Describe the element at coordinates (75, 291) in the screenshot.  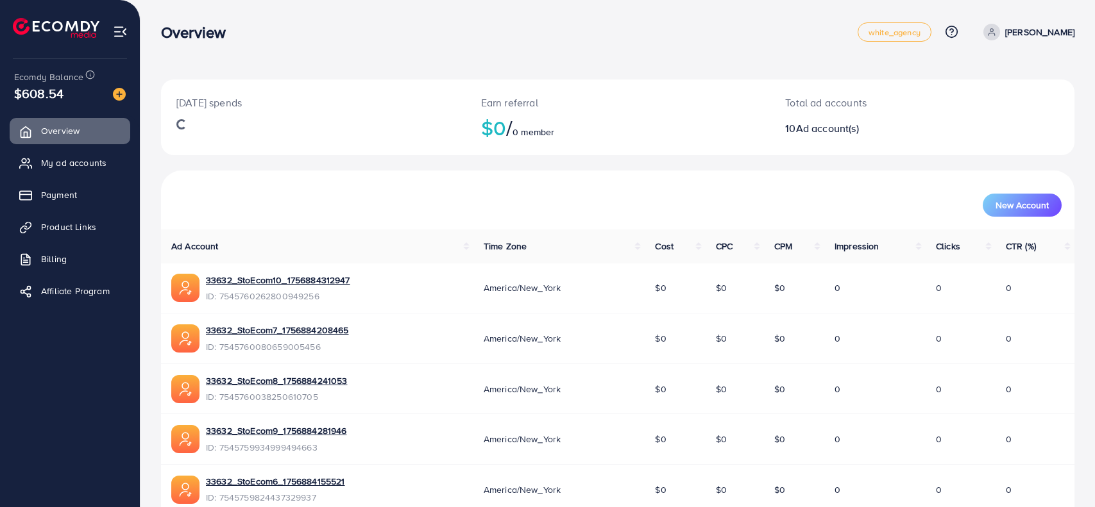
I see `span: Affiliate Program` at that location.